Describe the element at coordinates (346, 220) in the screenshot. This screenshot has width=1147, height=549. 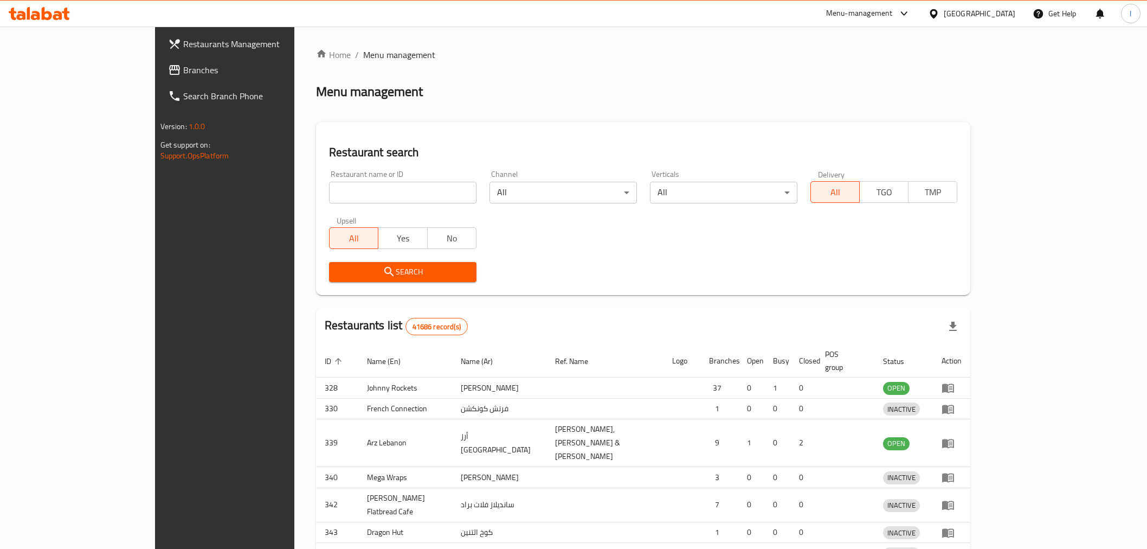
I see `label: Upsell` at that location.